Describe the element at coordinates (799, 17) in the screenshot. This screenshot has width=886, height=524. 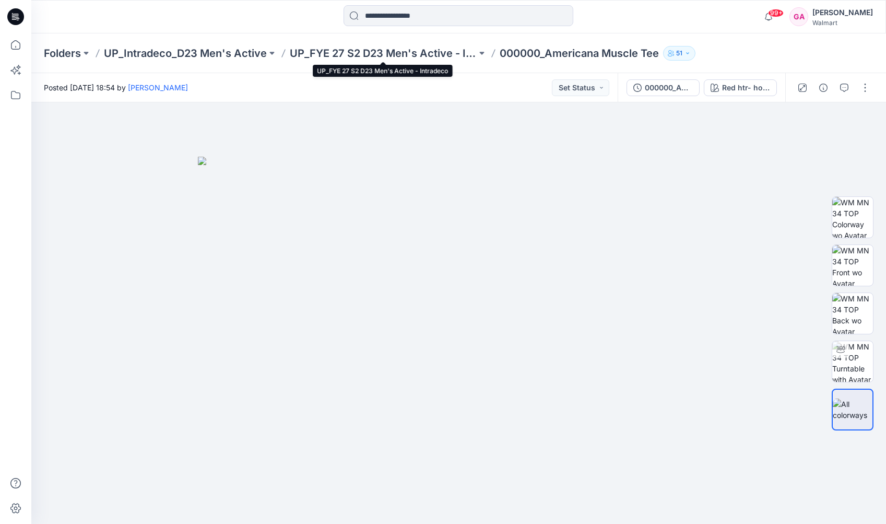
I see `div: GA` at that location.